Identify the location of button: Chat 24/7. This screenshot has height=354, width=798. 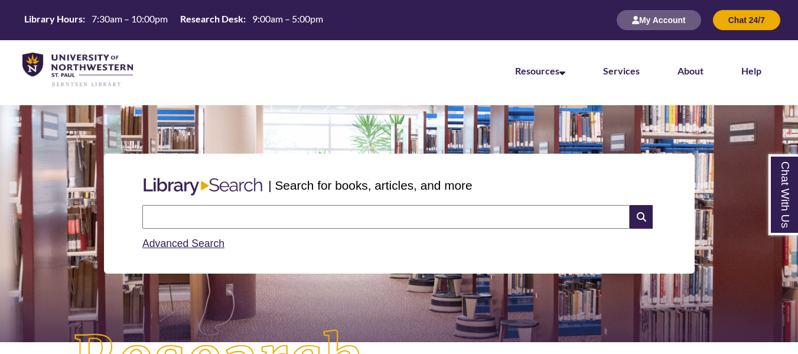
(747, 20).